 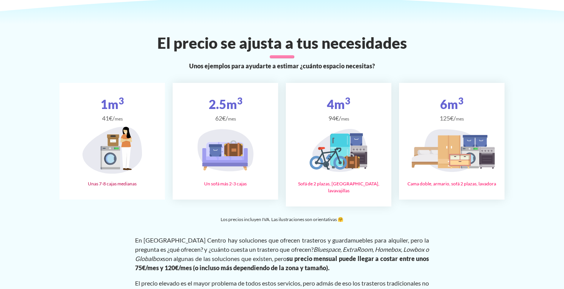 What do you see at coordinates (282, 219) in the screenshot?
I see `small: Los precios incluyen IVA. Las ilustraciones son orientativas 🤗` at bounding box center [282, 219].